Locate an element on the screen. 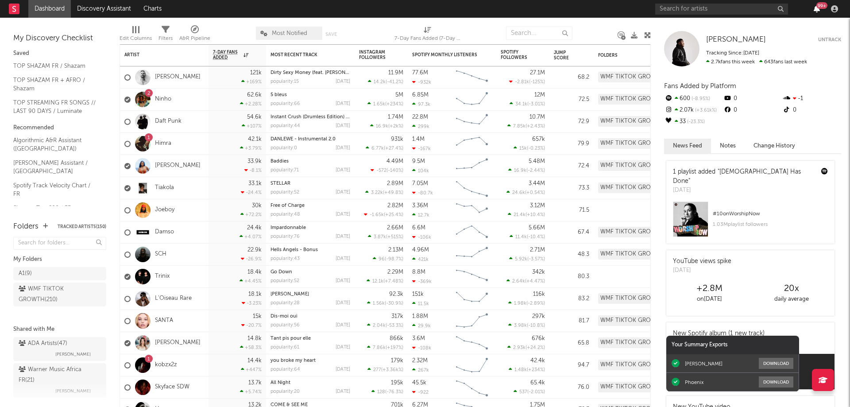  div: popularity: 0 is located at coordinates (284, 148).